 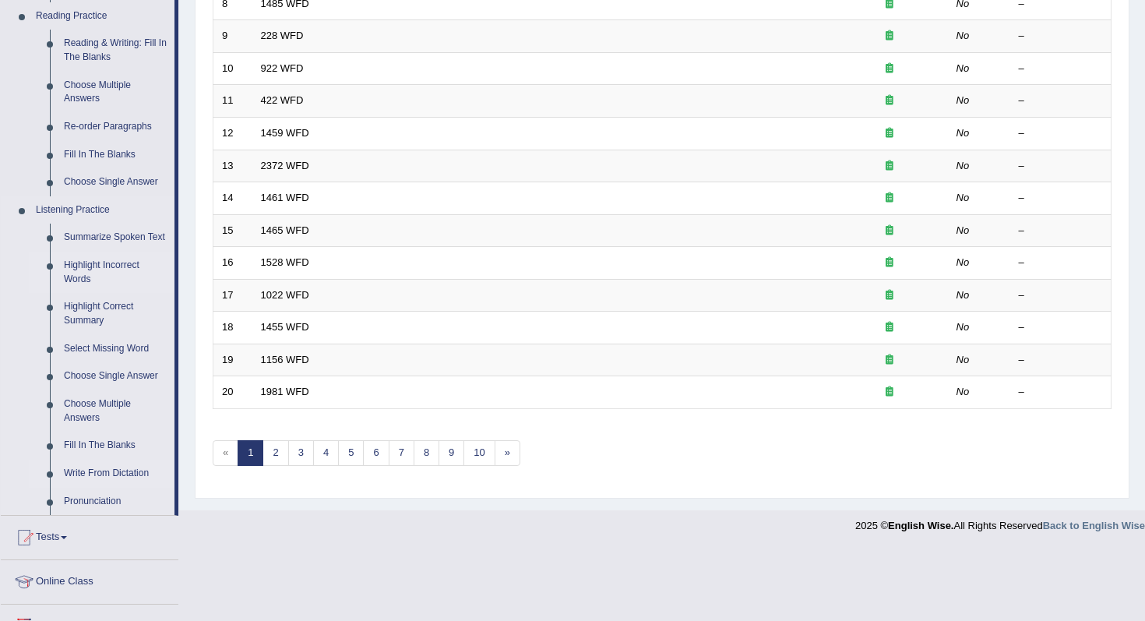 What do you see at coordinates (376, 453) in the screenshot?
I see `a: 6` at bounding box center [376, 453].